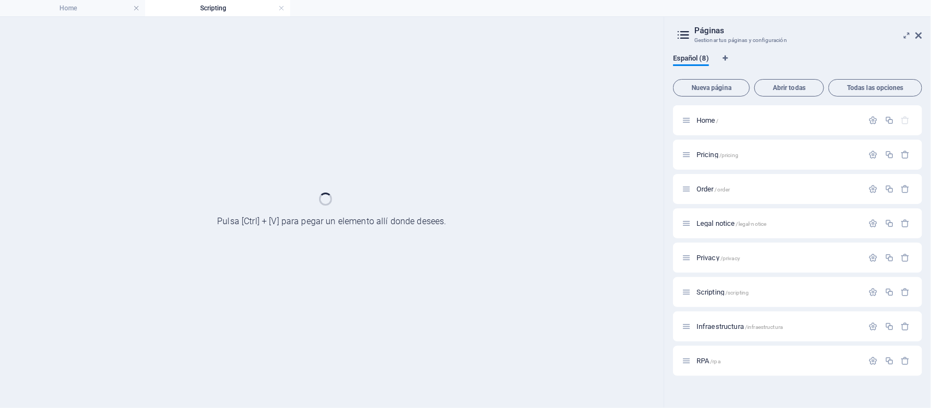 Image resolution: width=931 pixels, height=408 pixels. What do you see at coordinates (798, 64) in the screenshot?
I see `div: Pestañas de idiomas` at bounding box center [798, 64].